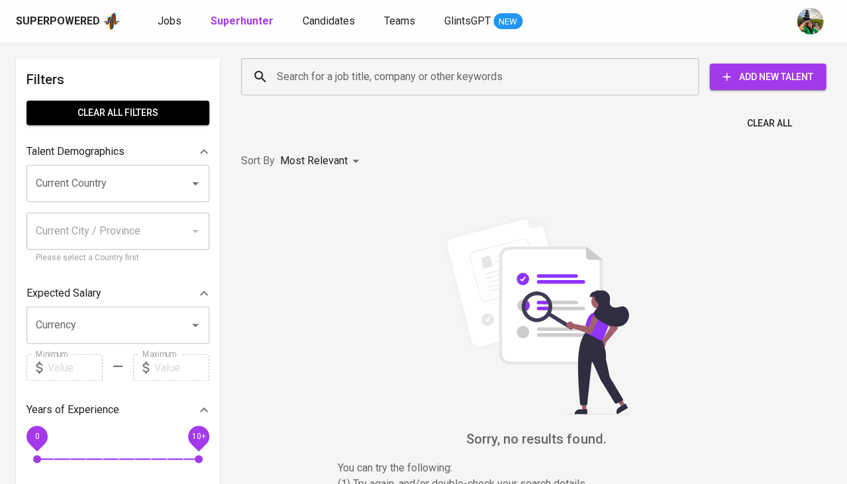 The image size is (847, 484). I want to click on p: Sort By, so click(258, 161).